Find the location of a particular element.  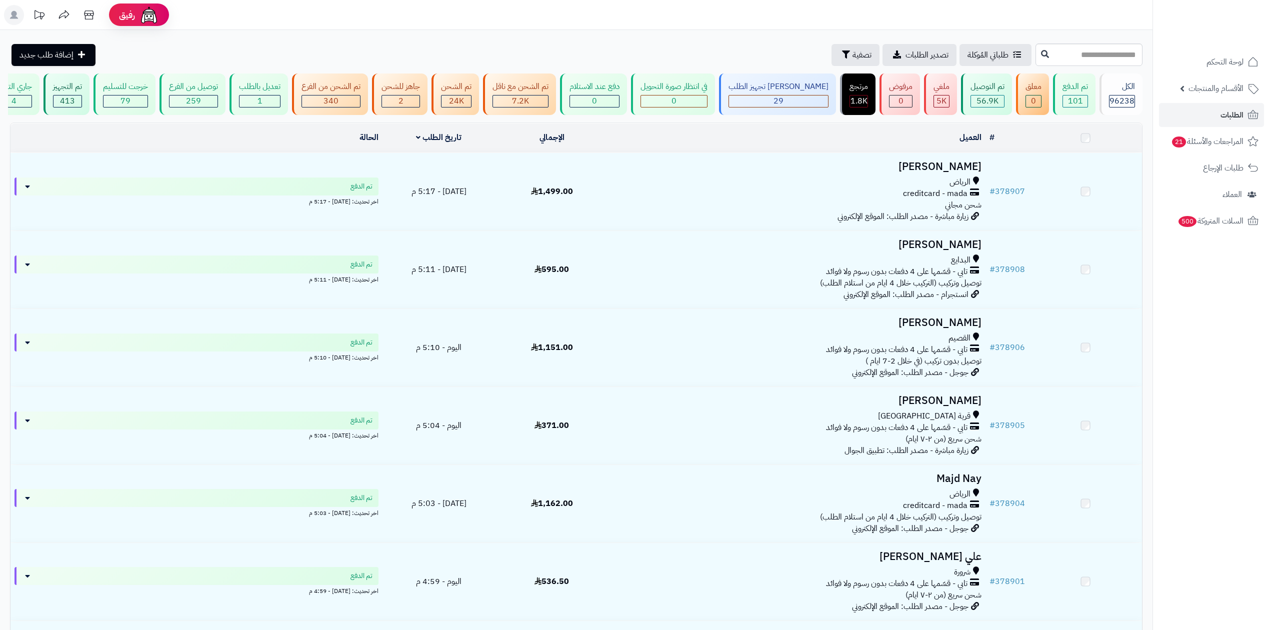

span: اليوم - 5:04 م is located at coordinates (438, 425).